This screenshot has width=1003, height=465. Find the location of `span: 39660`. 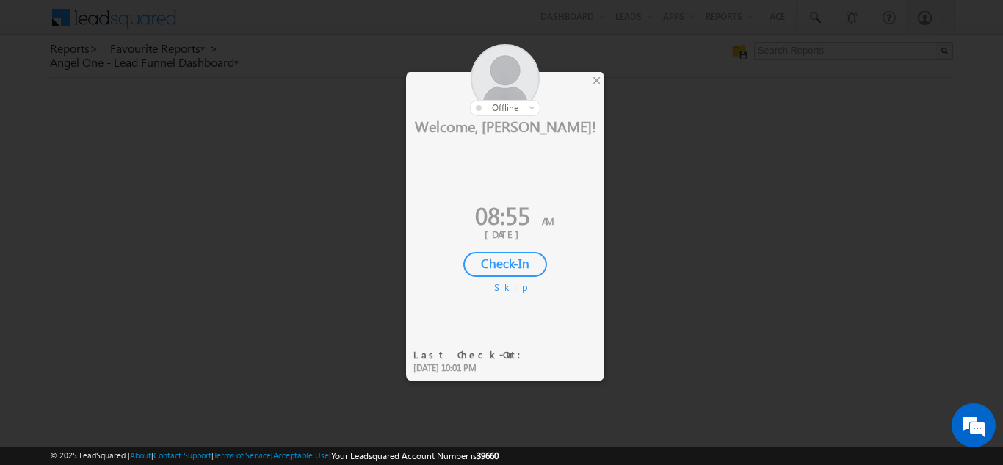

span: 39660 is located at coordinates (488, 455).